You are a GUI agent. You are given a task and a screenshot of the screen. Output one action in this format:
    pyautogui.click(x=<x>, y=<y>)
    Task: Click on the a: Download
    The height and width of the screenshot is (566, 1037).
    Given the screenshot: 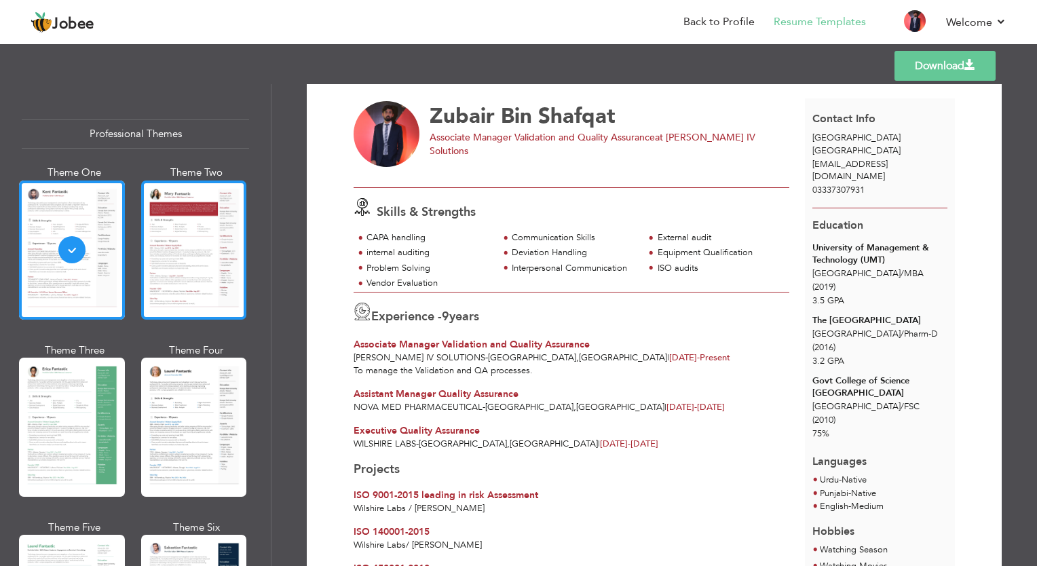 What is the action you would take?
    pyautogui.click(x=945, y=66)
    